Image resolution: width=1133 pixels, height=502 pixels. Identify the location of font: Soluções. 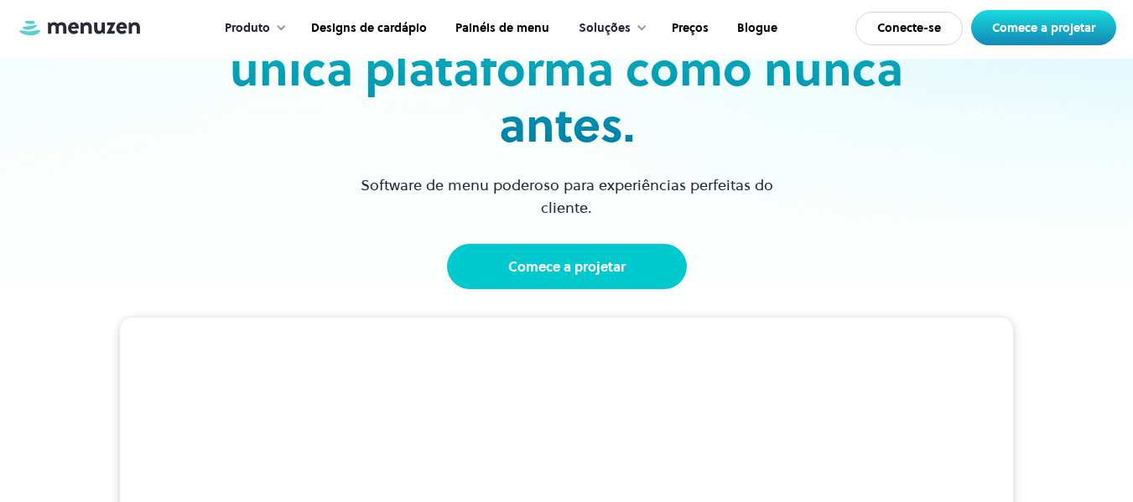
(605, 28).